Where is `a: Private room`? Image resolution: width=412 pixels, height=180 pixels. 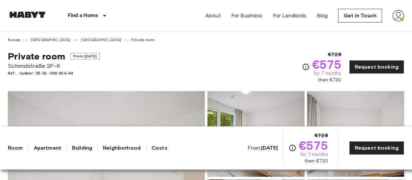 a: Private room is located at coordinates (143, 40).